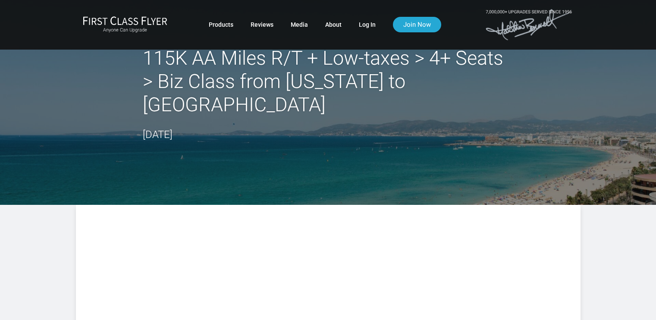 This screenshot has height=320, width=656. Describe the element at coordinates (334, 25) in the screenshot. I see `a: About` at that location.